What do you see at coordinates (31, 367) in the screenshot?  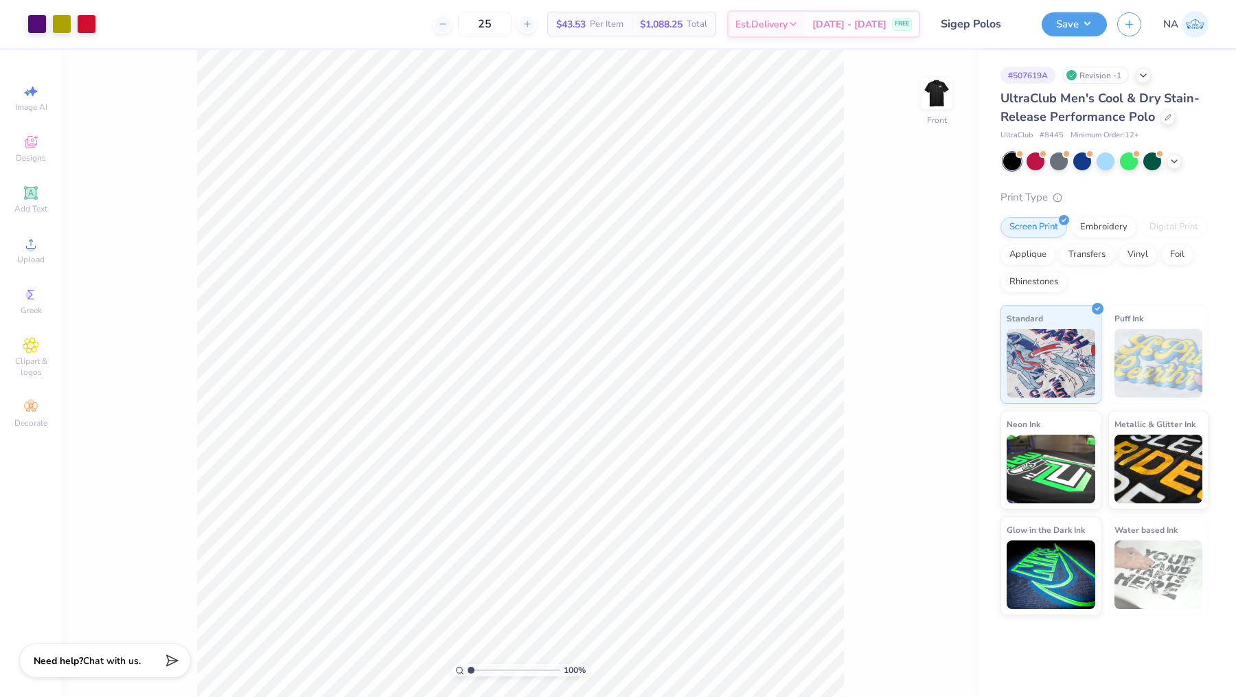 I see `span: Clipart & logos` at bounding box center [31, 367].